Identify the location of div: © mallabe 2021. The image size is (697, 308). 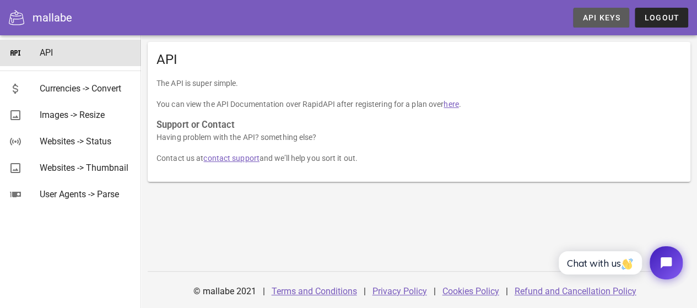
(225, 291).